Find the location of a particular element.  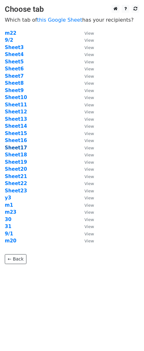

strong: 30 is located at coordinates (8, 220).